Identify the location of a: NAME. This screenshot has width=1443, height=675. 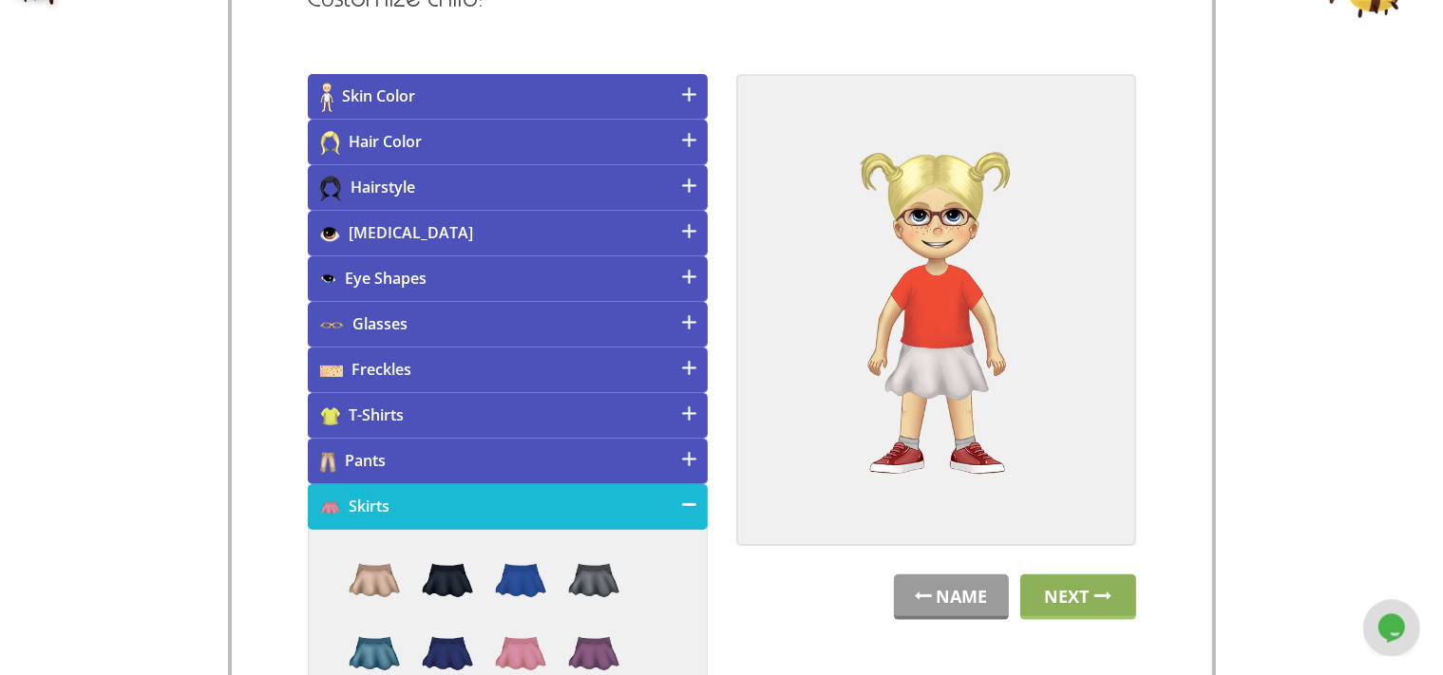
(951, 597).